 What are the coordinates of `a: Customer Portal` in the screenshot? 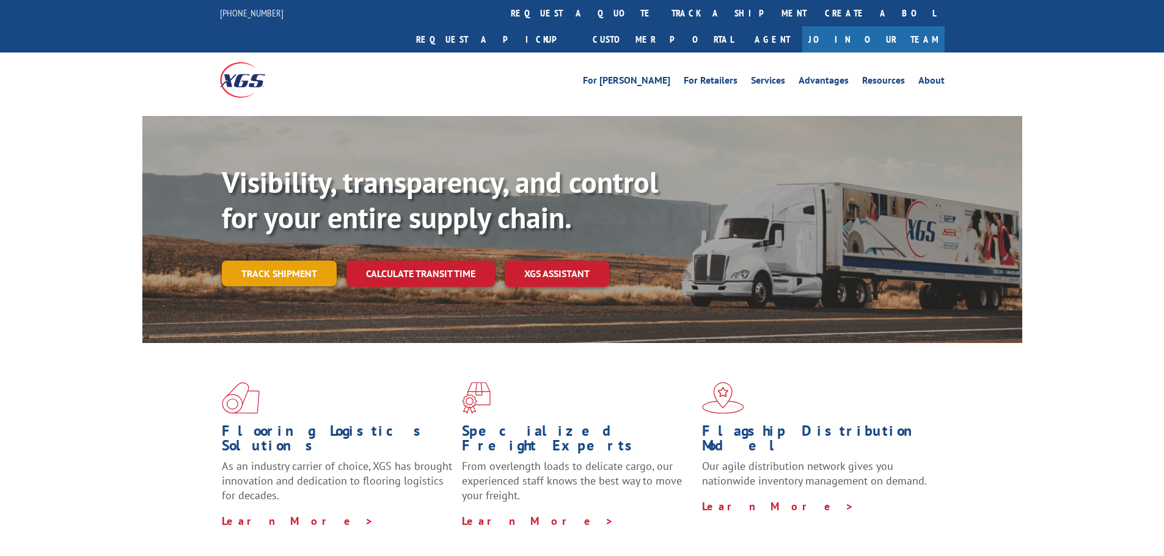 It's located at (663, 39).